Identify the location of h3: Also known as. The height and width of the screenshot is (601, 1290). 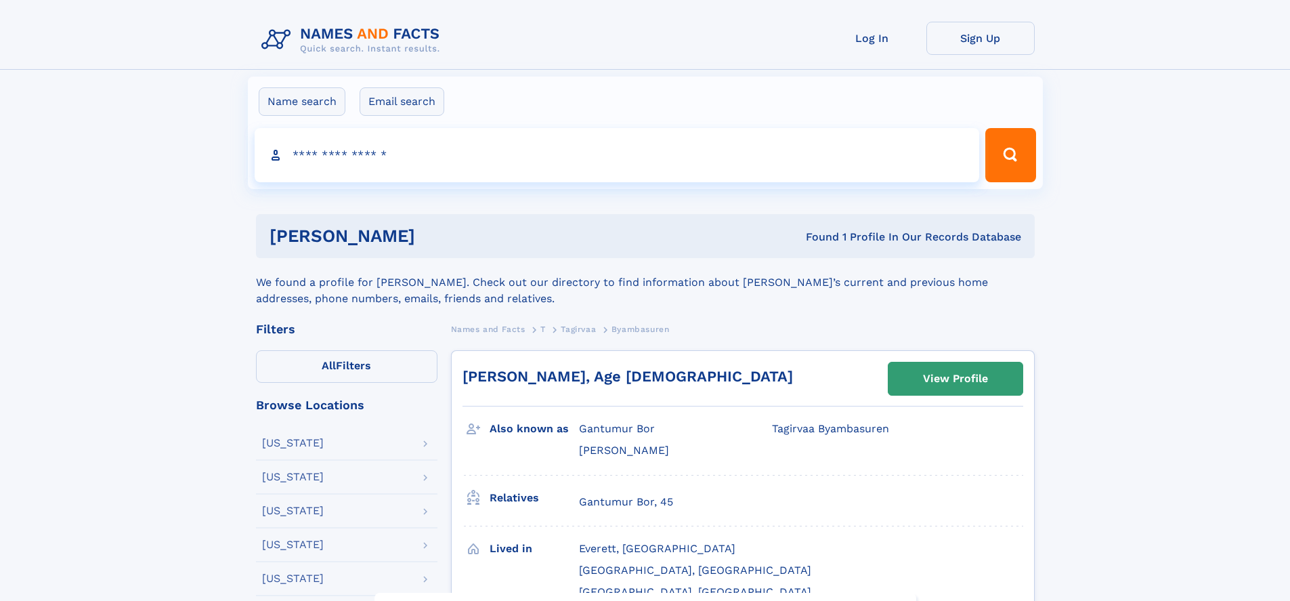
(534, 429).